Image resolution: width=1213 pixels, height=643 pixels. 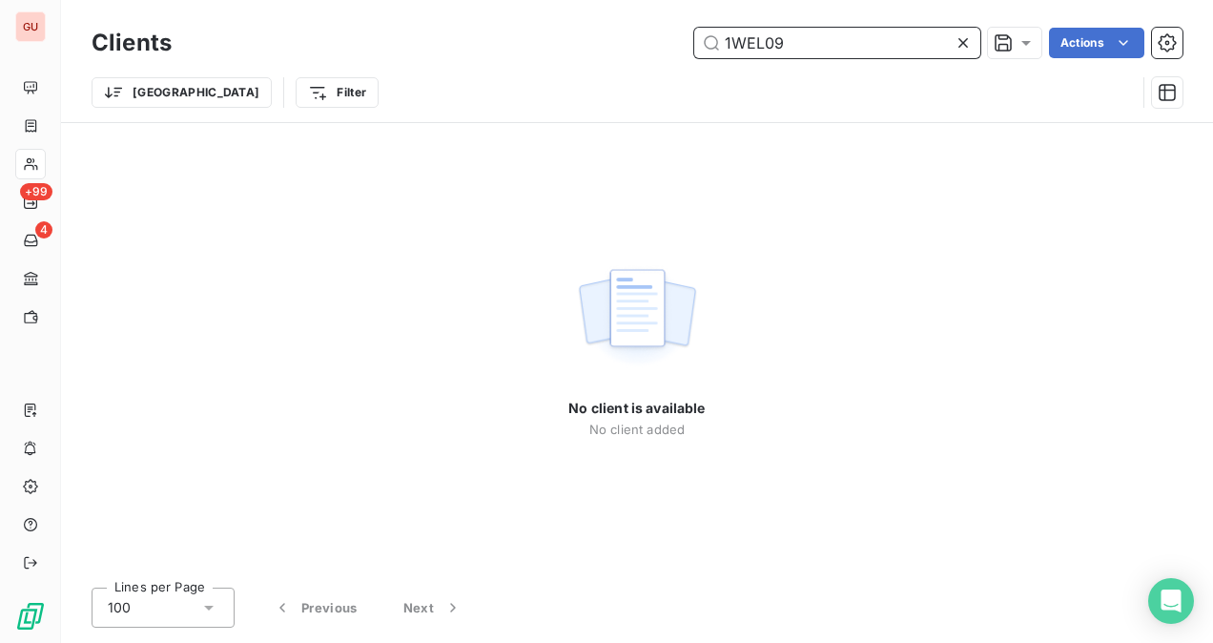 What do you see at coordinates (1097, 43) in the screenshot?
I see `button: Actions` at bounding box center [1097, 43].